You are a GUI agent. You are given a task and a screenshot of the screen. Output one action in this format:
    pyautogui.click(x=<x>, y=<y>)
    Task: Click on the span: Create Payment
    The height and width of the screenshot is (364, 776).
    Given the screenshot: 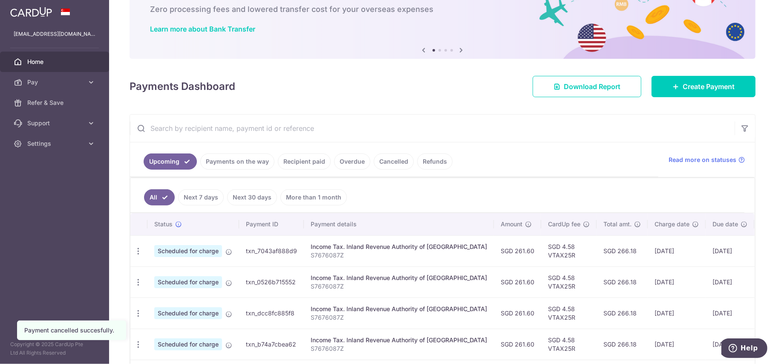 What is the action you would take?
    pyautogui.click(x=709, y=87)
    